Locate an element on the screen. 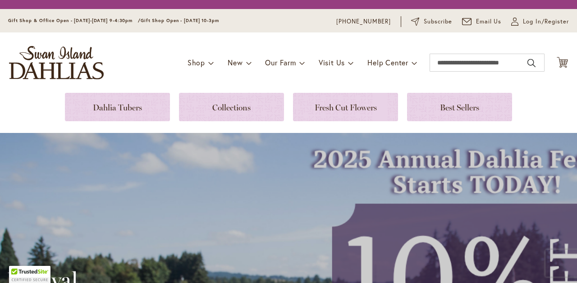 The width and height of the screenshot is (577, 283). a: Log In/Register is located at coordinates (540, 22).